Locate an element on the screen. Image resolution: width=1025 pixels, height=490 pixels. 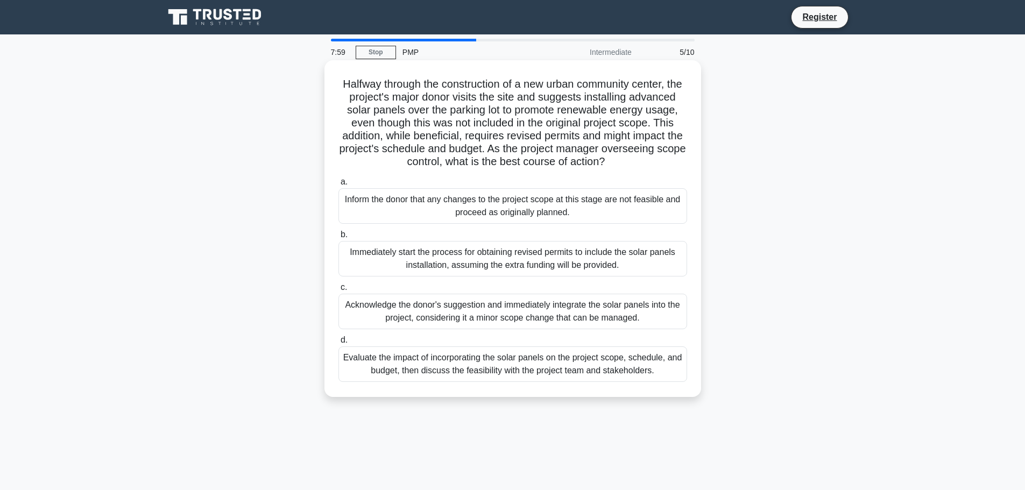
span: c. is located at coordinates (344, 287).